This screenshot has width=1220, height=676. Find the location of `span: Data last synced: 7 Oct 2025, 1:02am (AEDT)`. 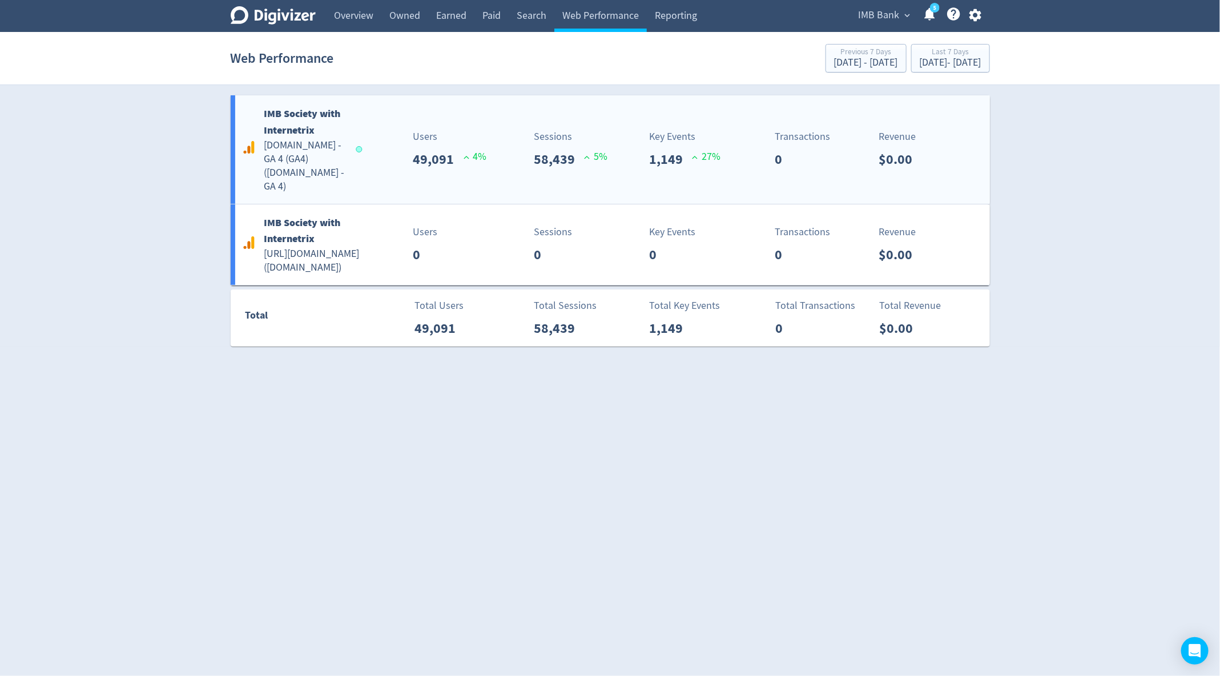

span: Data last synced: 7 Oct 2025, 1:02am (AEDT) is located at coordinates (360, 149).